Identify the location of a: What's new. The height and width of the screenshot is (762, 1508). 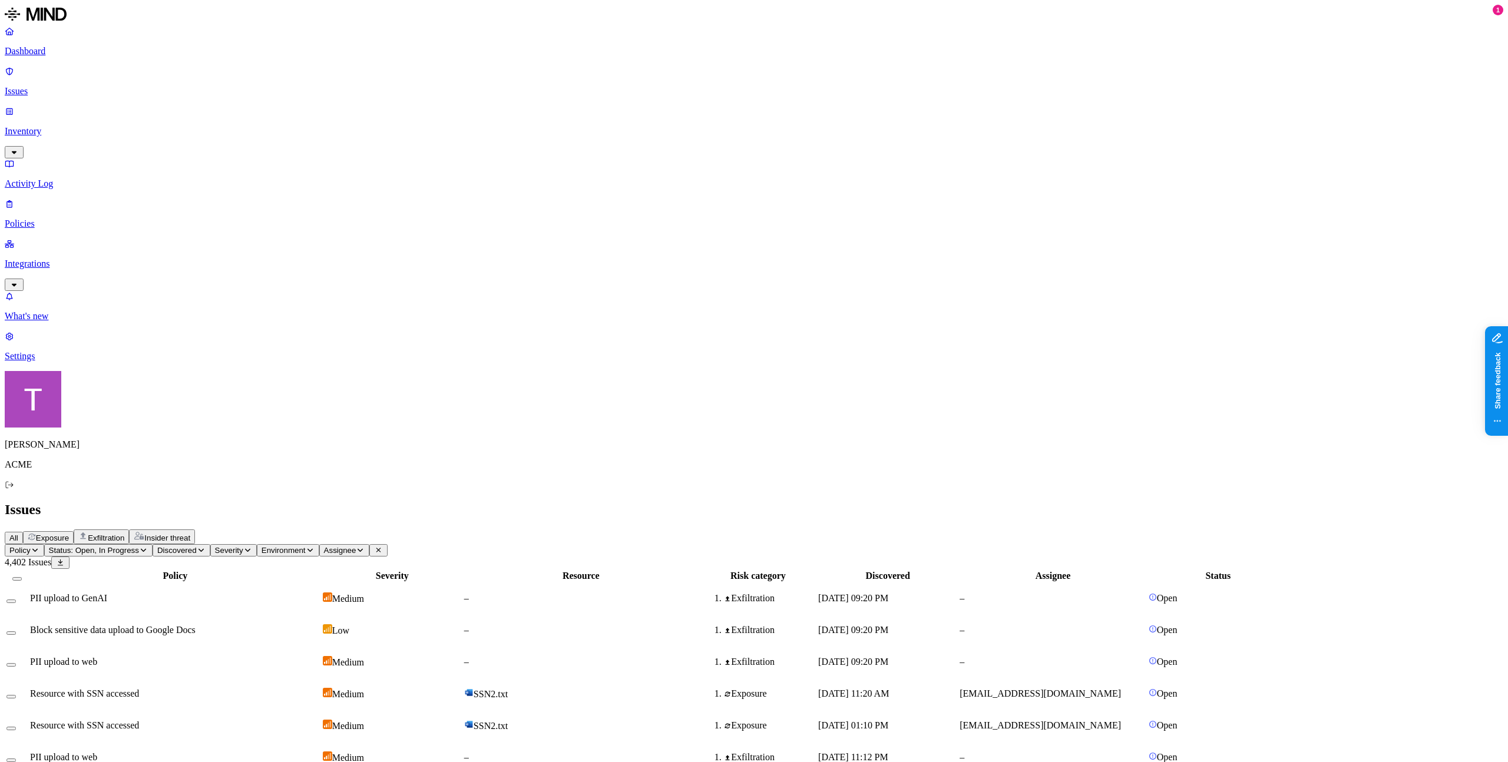
(754, 306).